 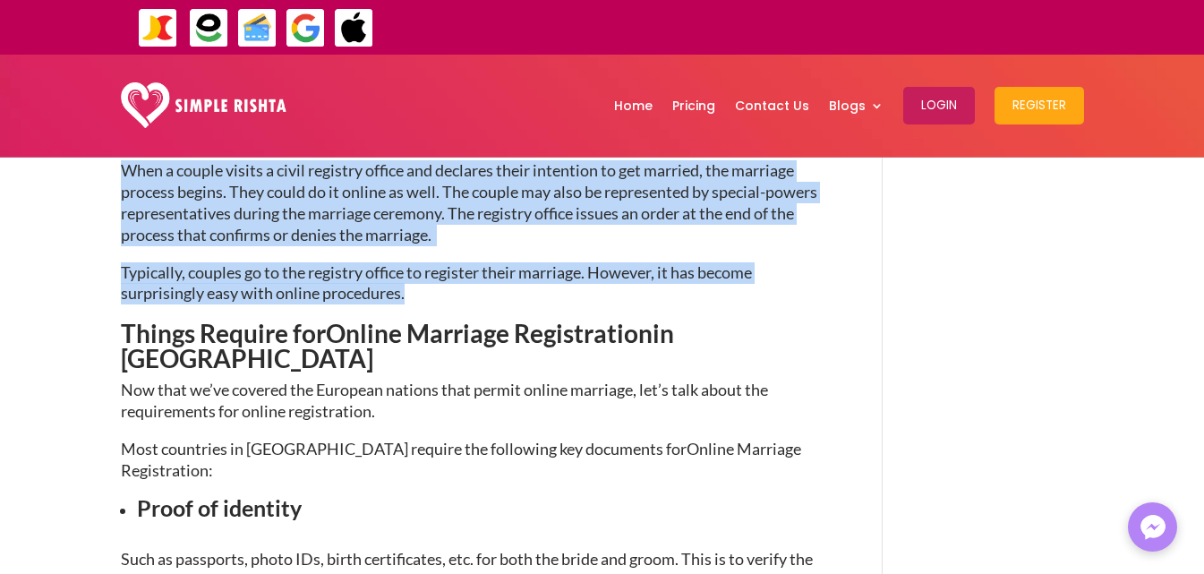 I want to click on span: Now that we’ve covered the European nations that permit online marriage, let’s talk about the req..., so click(x=444, y=400).